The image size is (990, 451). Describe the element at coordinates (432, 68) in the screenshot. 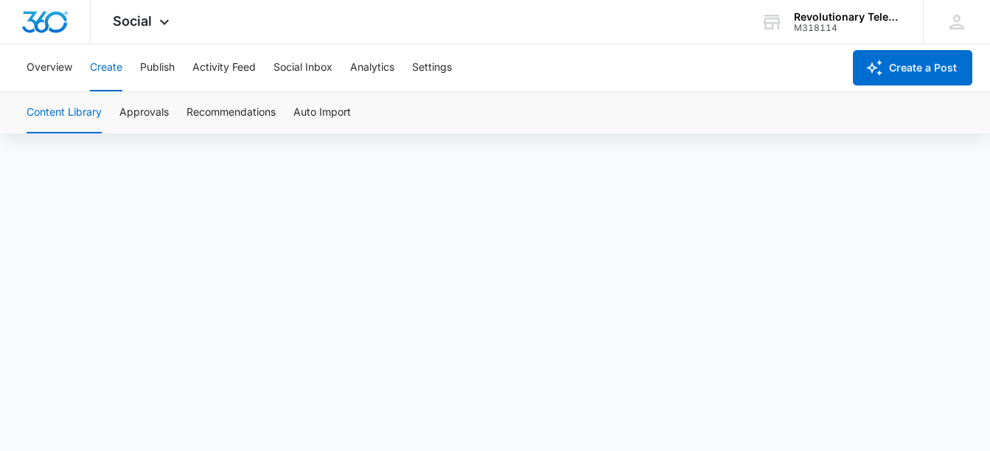

I see `button: Settings` at that location.